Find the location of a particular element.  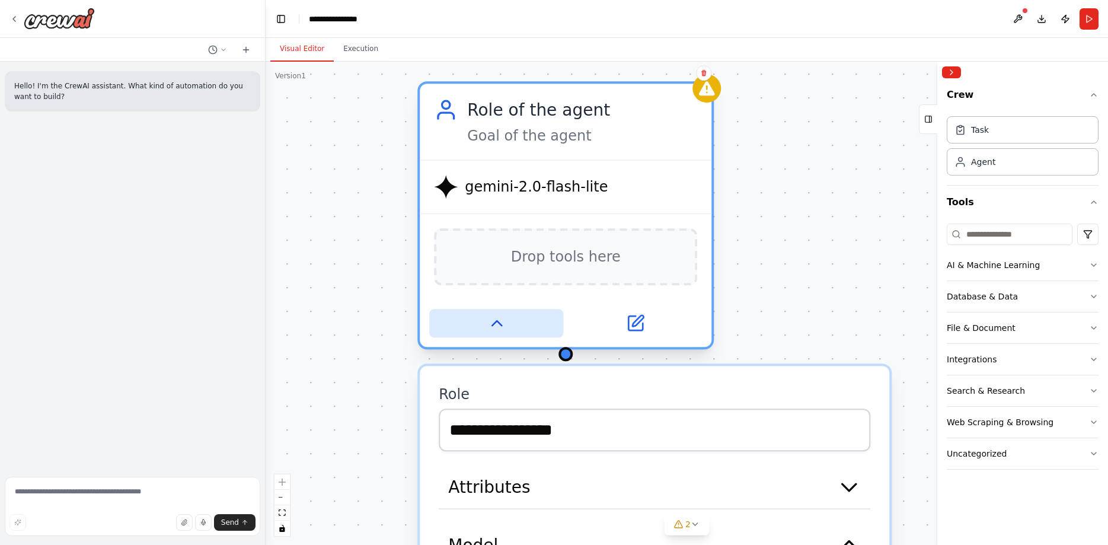

button: fit view is located at coordinates (282, 513).